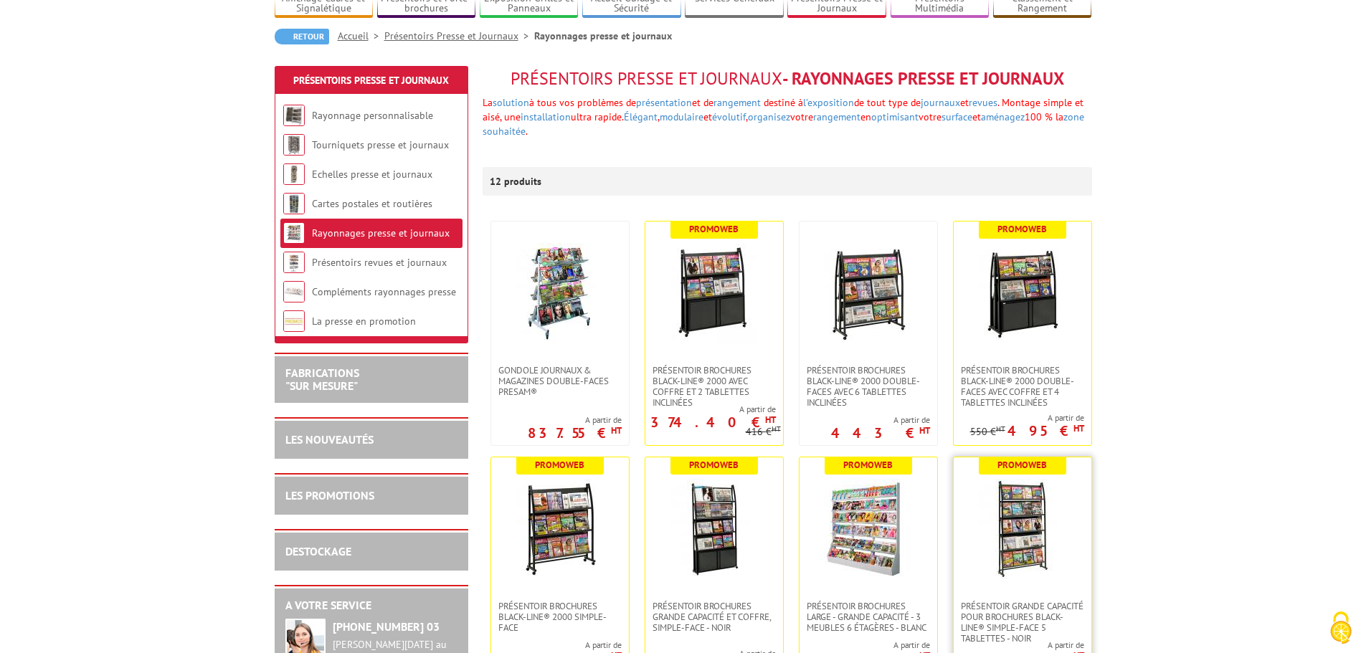 This screenshot has height=653, width=1366. I want to click on img: Gondole journaux & magazines double-faces Presam®, so click(560, 293).